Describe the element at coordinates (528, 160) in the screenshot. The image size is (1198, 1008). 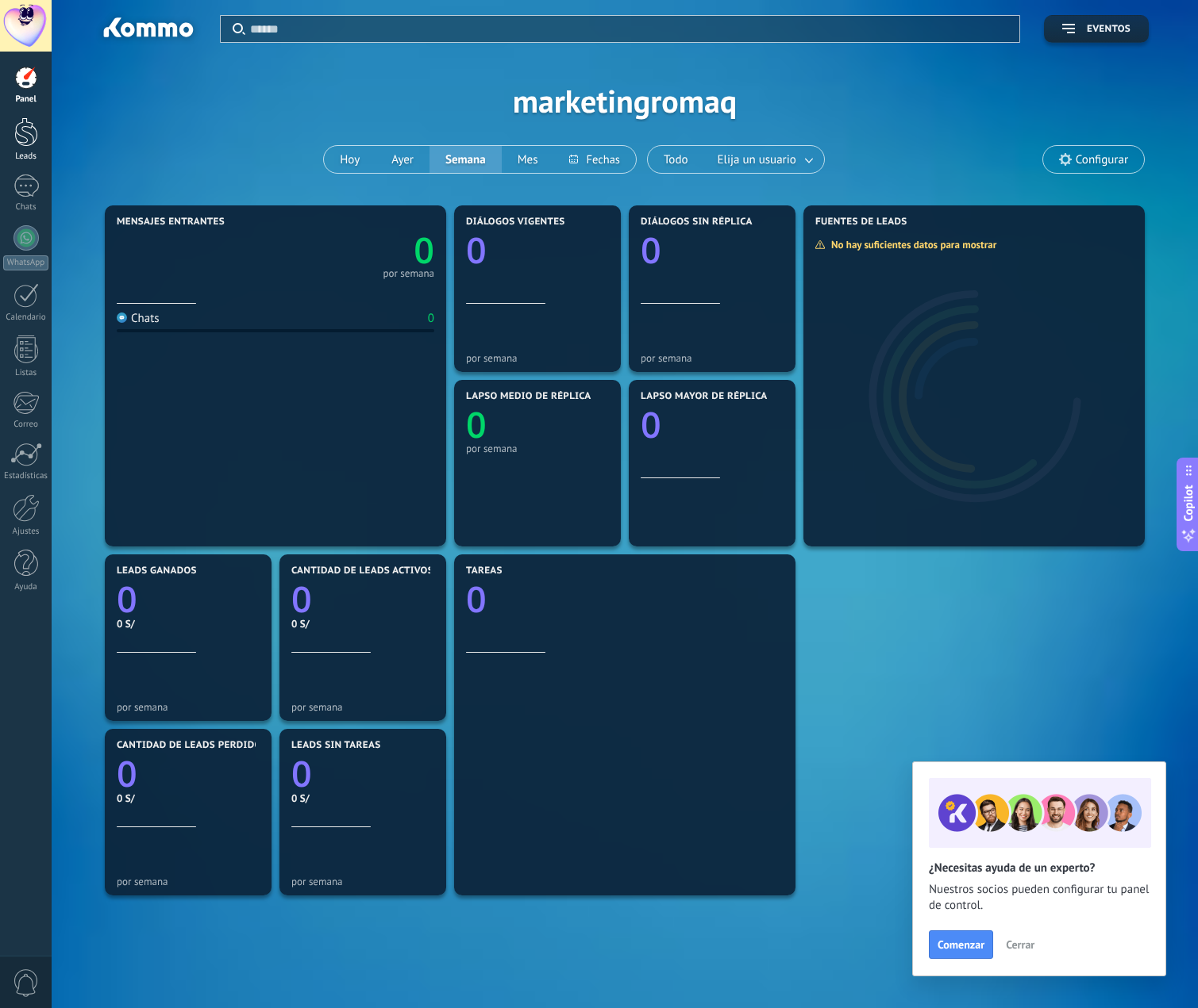
I see `button: Mes` at that location.